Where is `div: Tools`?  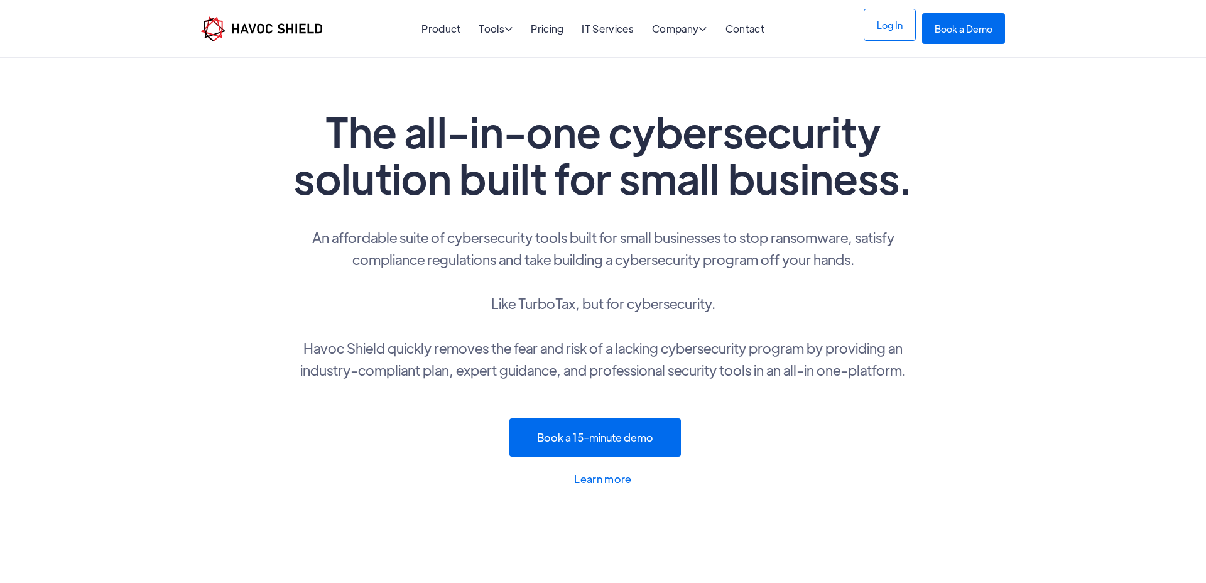
div: Tools is located at coordinates (496, 30).